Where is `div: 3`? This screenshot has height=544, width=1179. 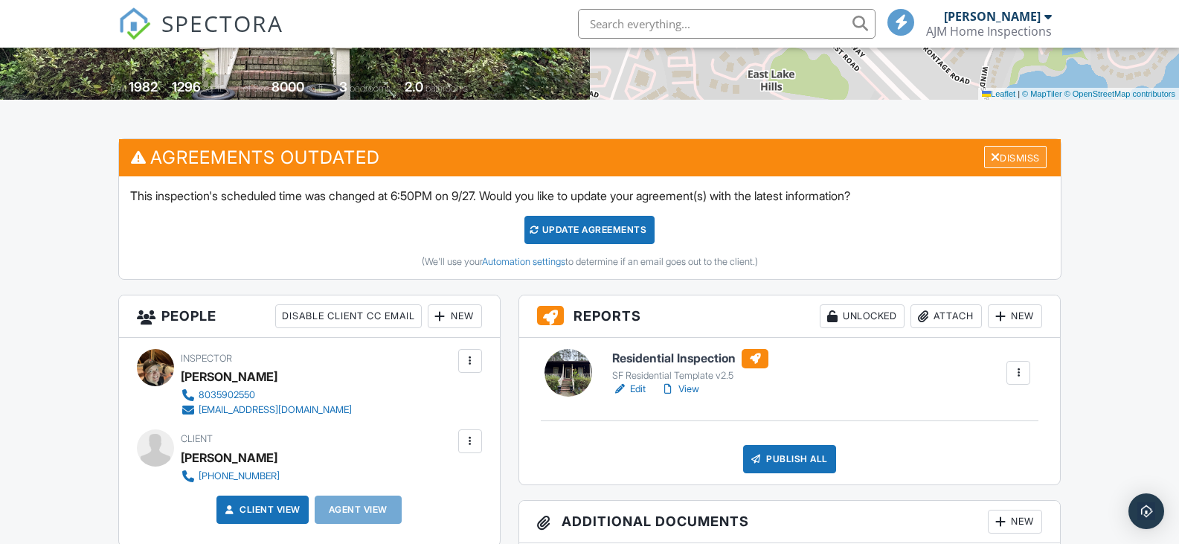 div: 3 is located at coordinates (343, 86).